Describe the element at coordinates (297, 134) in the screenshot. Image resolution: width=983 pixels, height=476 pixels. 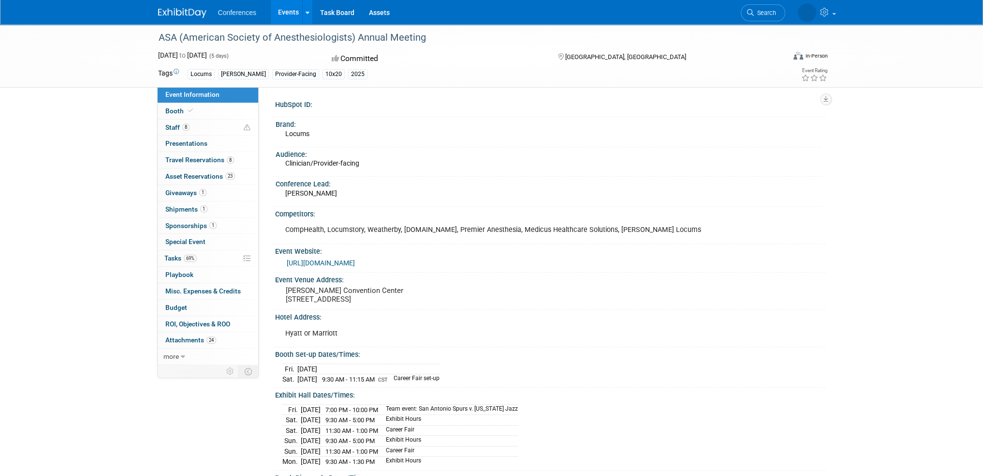
I see `span: Locums` at that location.